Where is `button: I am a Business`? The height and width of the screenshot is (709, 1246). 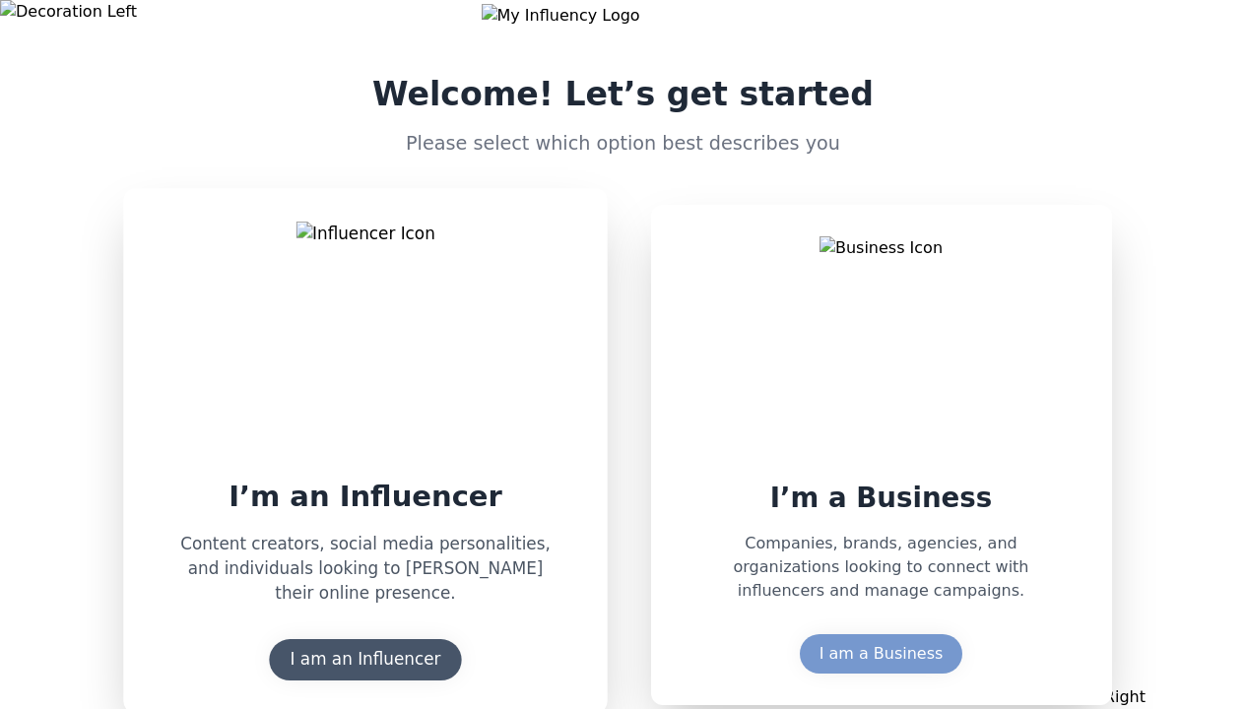
button: I am a Business is located at coordinates (882, 654).